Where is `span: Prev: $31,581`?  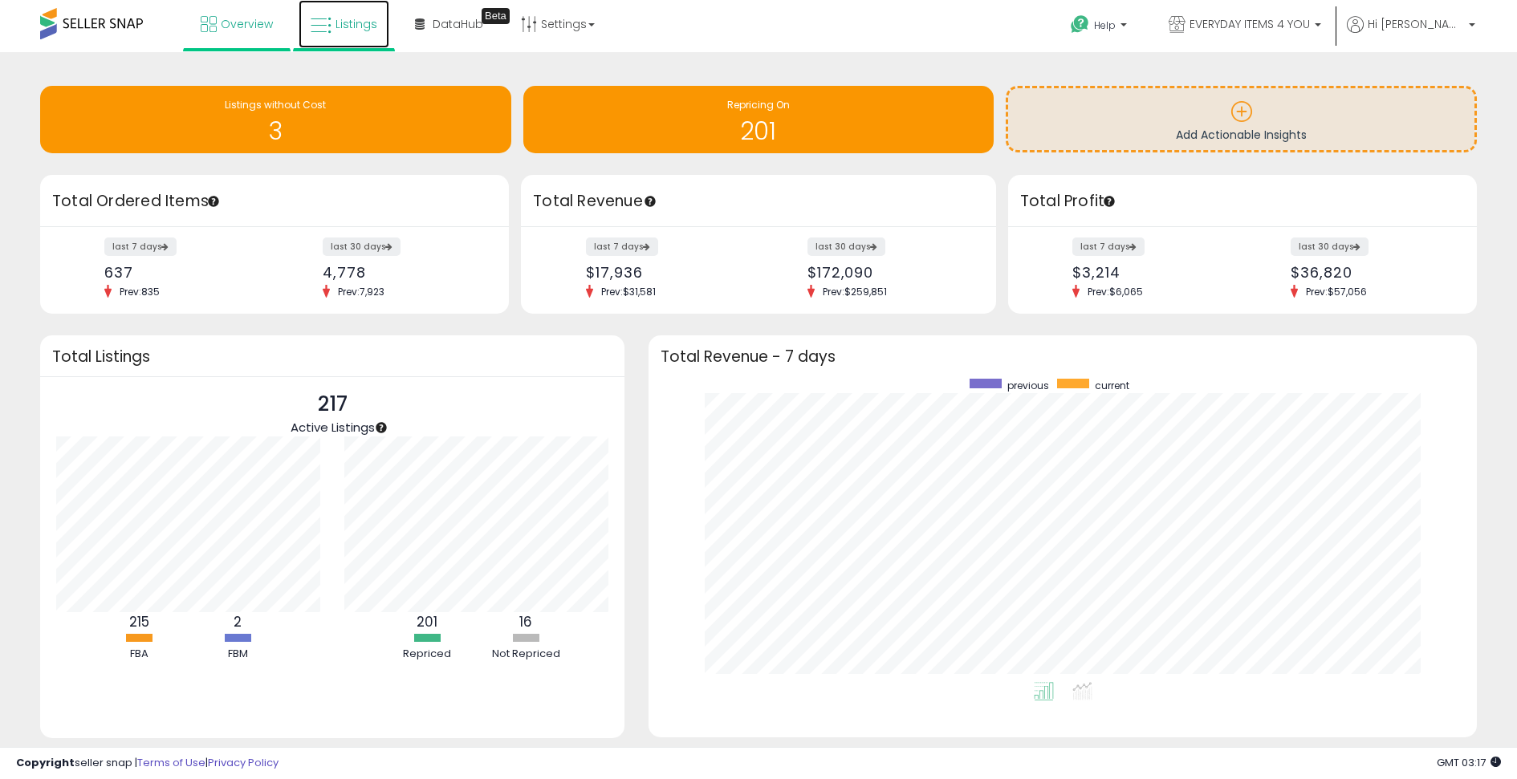 span: Prev: $31,581 is located at coordinates (629, 291).